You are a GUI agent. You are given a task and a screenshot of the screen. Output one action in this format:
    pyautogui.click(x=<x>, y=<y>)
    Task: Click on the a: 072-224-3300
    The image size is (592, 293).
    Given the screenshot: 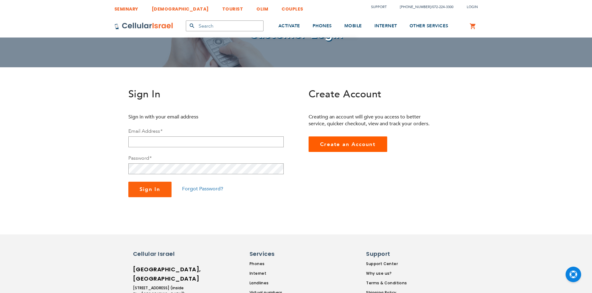 What is the action you would take?
    pyautogui.click(x=443, y=7)
    